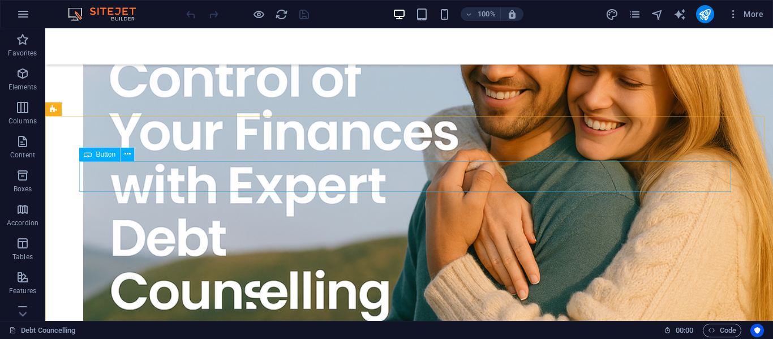  Describe the element at coordinates (487, 14) in the screenshot. I see `h6: 100%` at that location.